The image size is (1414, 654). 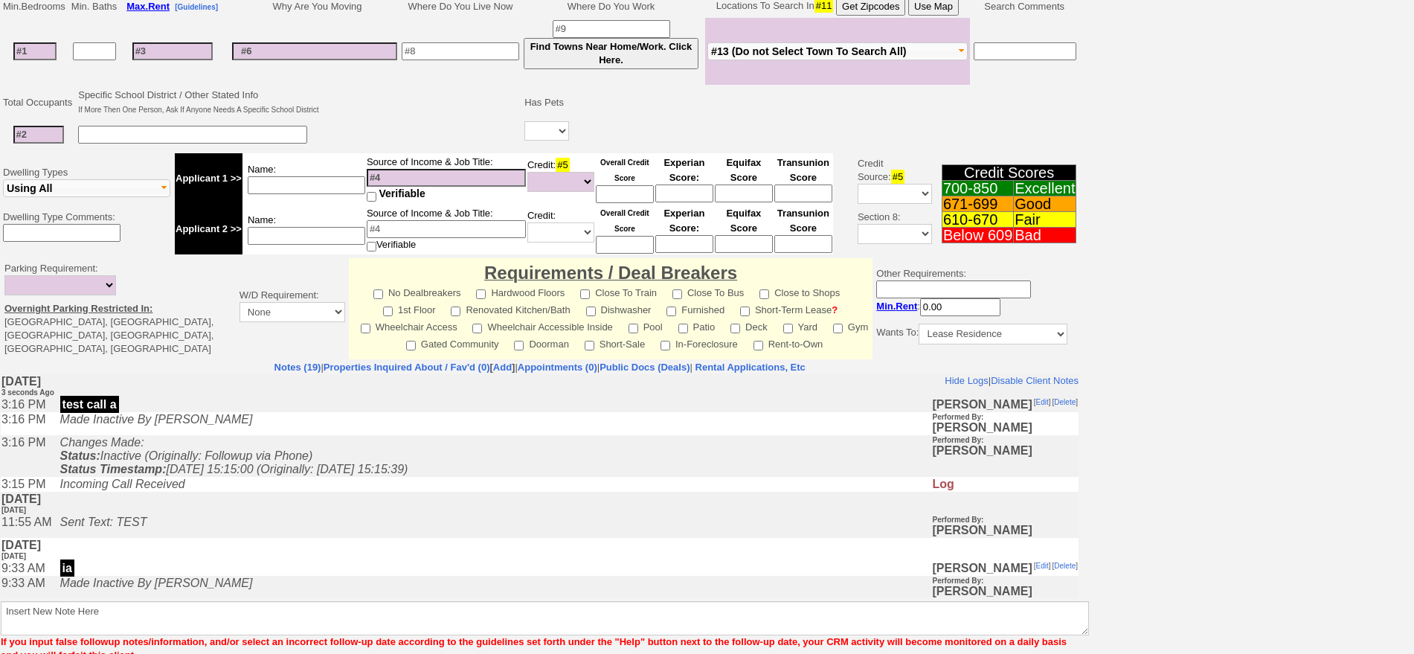 What do you see at coordinates (850, 325) in the screenshot?
I see `label: Gym` at bounding box center [850, 325].